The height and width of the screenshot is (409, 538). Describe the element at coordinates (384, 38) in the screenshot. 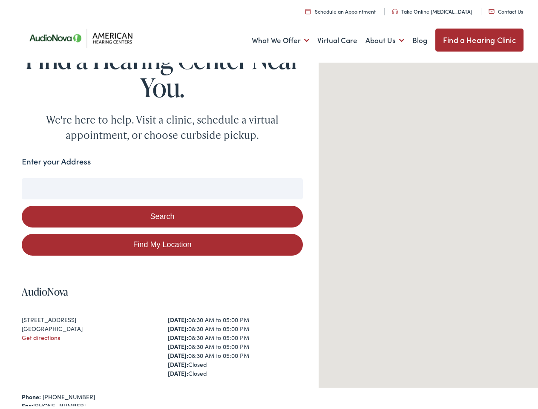

I see `a: About Us` at that location.